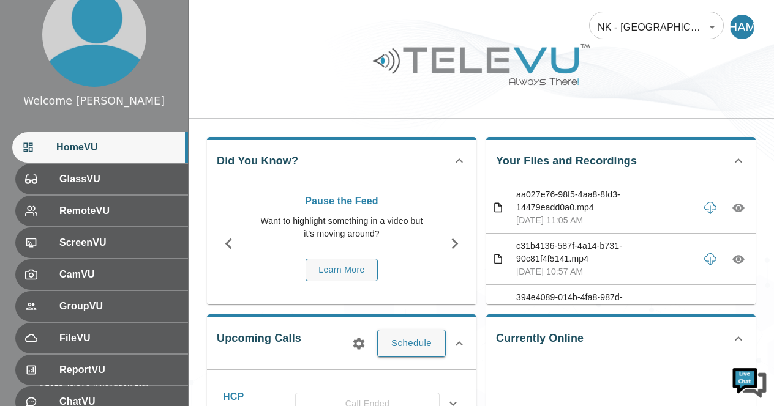  I want to click on button: Schedule, so click(411, 343).